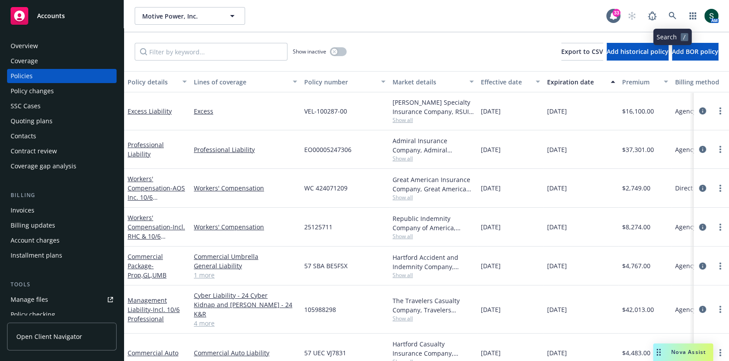  I want to click on span: 57 SBA BE5FSX, so click(326, 265).